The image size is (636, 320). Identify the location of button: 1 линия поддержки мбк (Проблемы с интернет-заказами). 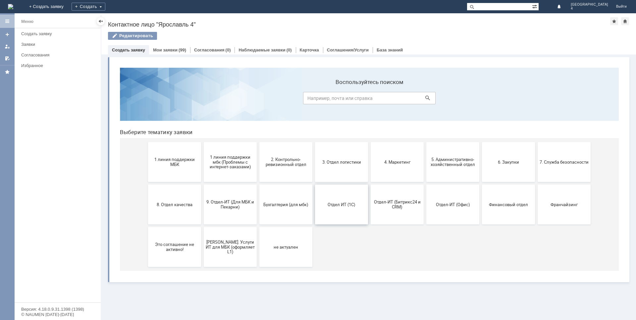
(116, 99).